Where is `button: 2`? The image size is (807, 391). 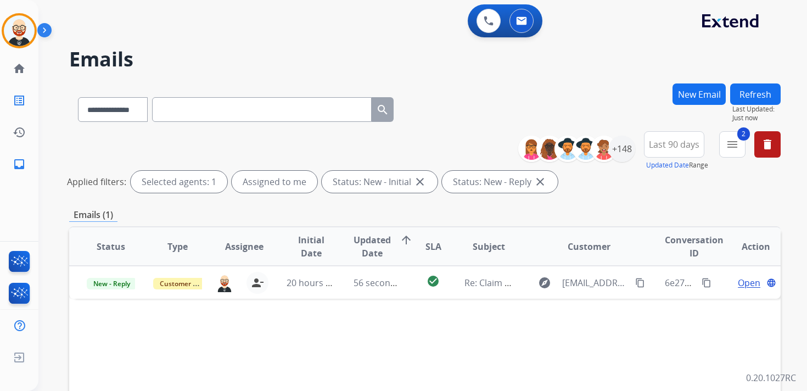 button: 2 is located at coordinates (732, 144).